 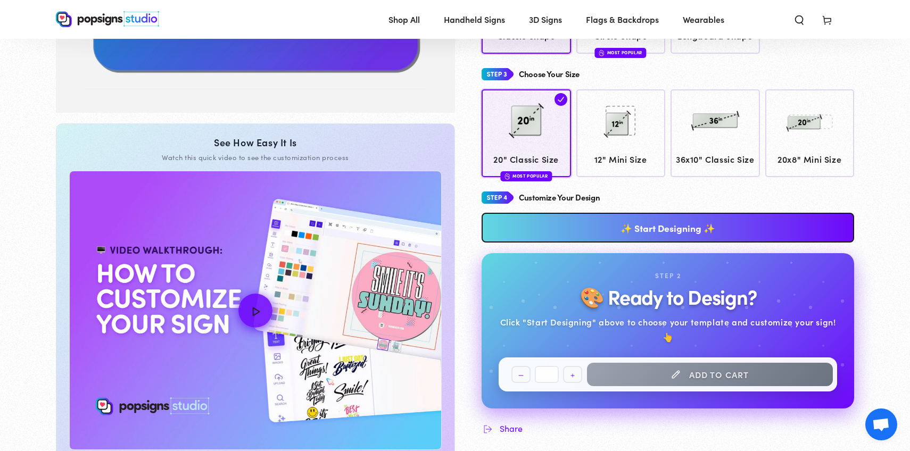 What do you see at coordinates (710, 375) in the screenshot?
I see `button: Start Designing First` at bounding box center [710, 375].